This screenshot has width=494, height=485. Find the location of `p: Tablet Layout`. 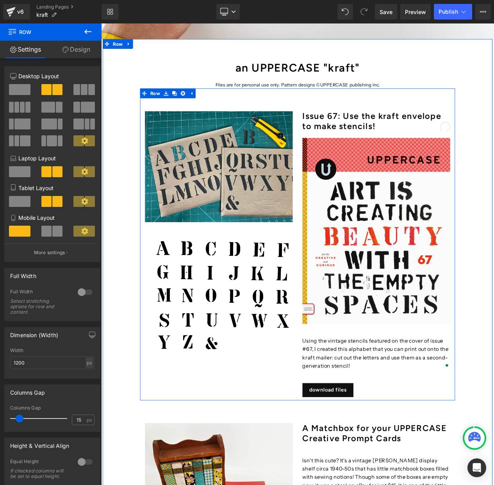

p: Tablet Layout is located at coordinates (52, 188).